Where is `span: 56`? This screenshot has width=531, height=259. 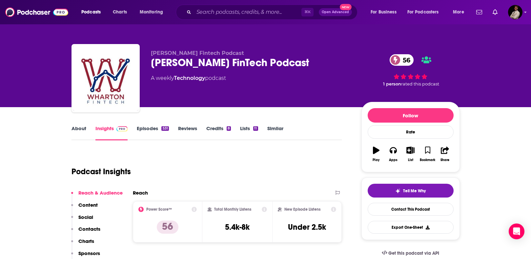 span: 56 is located at coordinates (405, 60).